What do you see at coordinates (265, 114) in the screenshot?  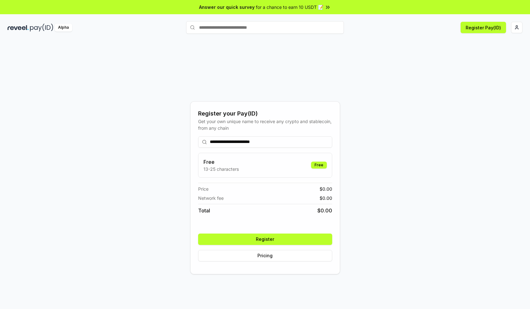 I see `div: Register your Pay(ID)` at bounding box center [265, 114].